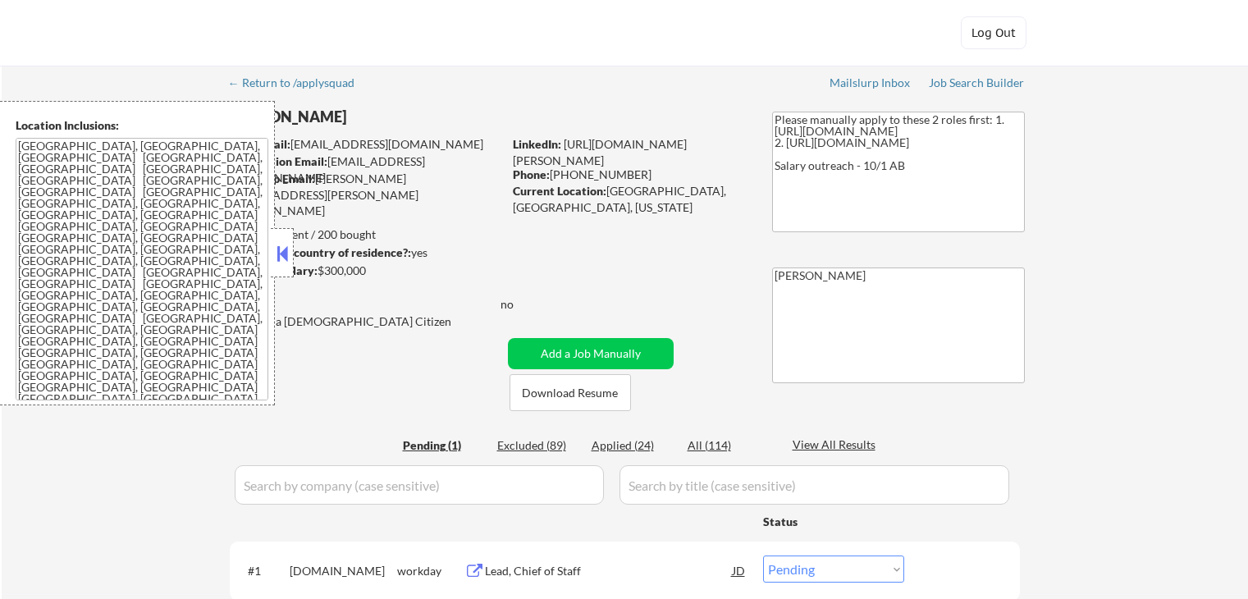 Image resolution: width=1248 pixels, height=599 pixels. What do you see at coordinates (299, 85) in the screenshot?
I see `a: ← Return to /applysquad` at bounding box center [299, 85].